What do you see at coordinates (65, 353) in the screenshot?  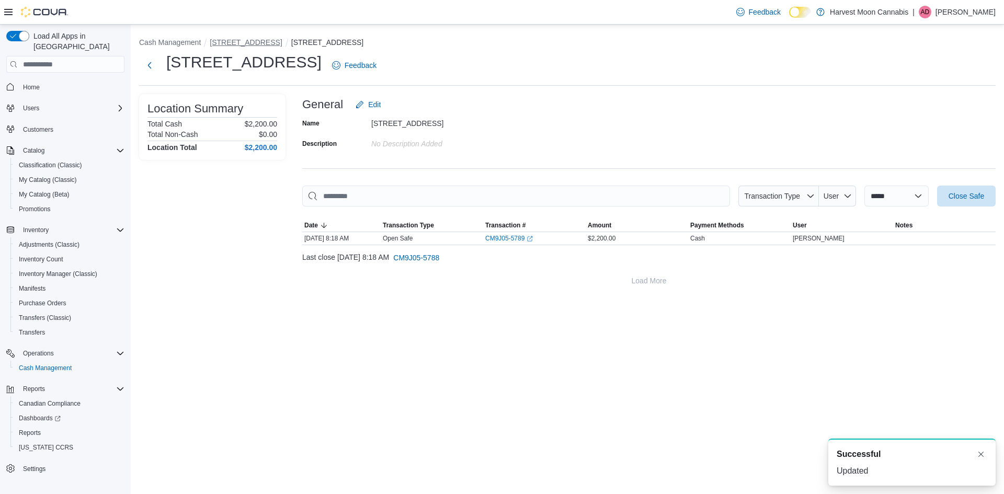 I see `button: Operations` at bounding box center [65, 353].